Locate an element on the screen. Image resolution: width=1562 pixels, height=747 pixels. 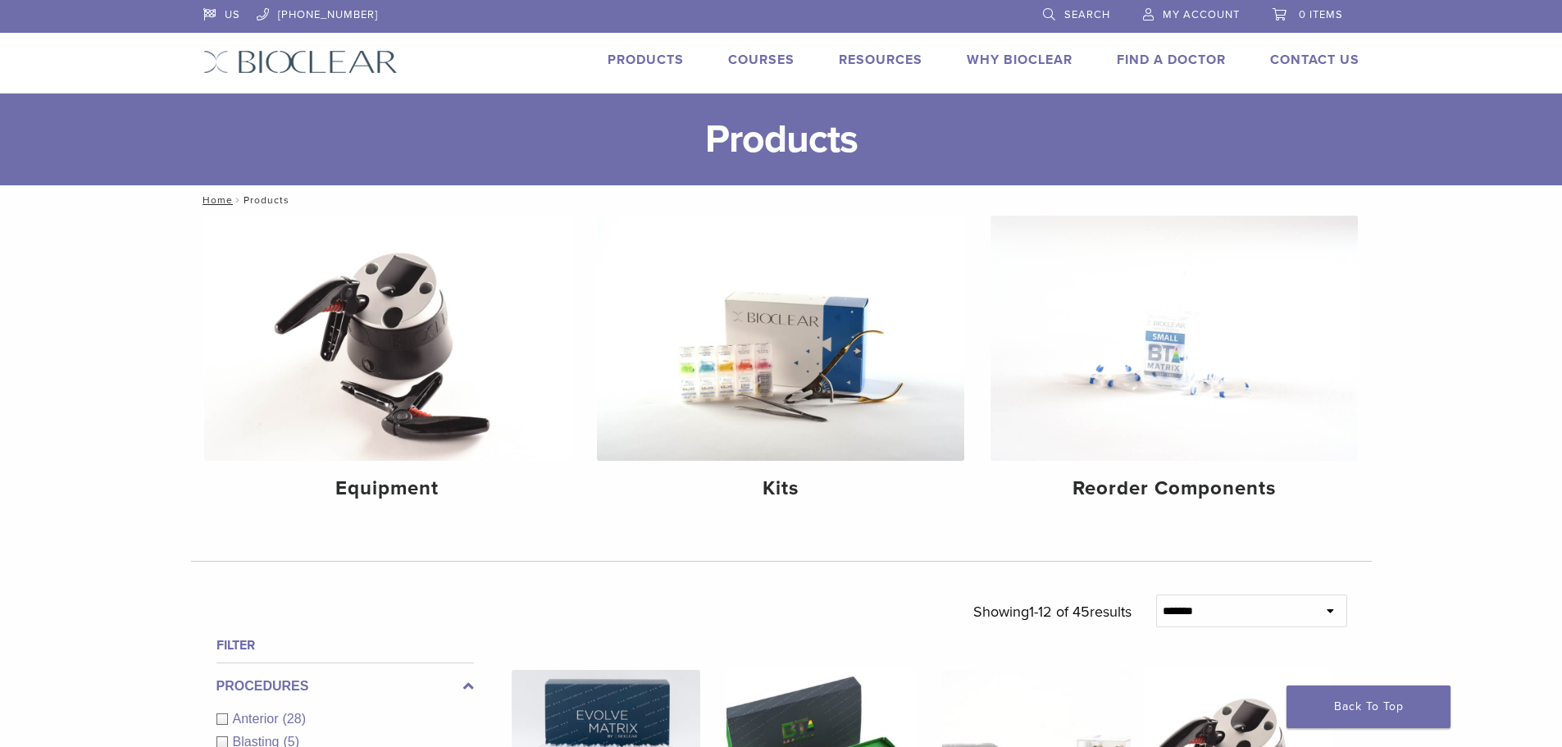
span: My Account is located at coordinates (1201, 15).